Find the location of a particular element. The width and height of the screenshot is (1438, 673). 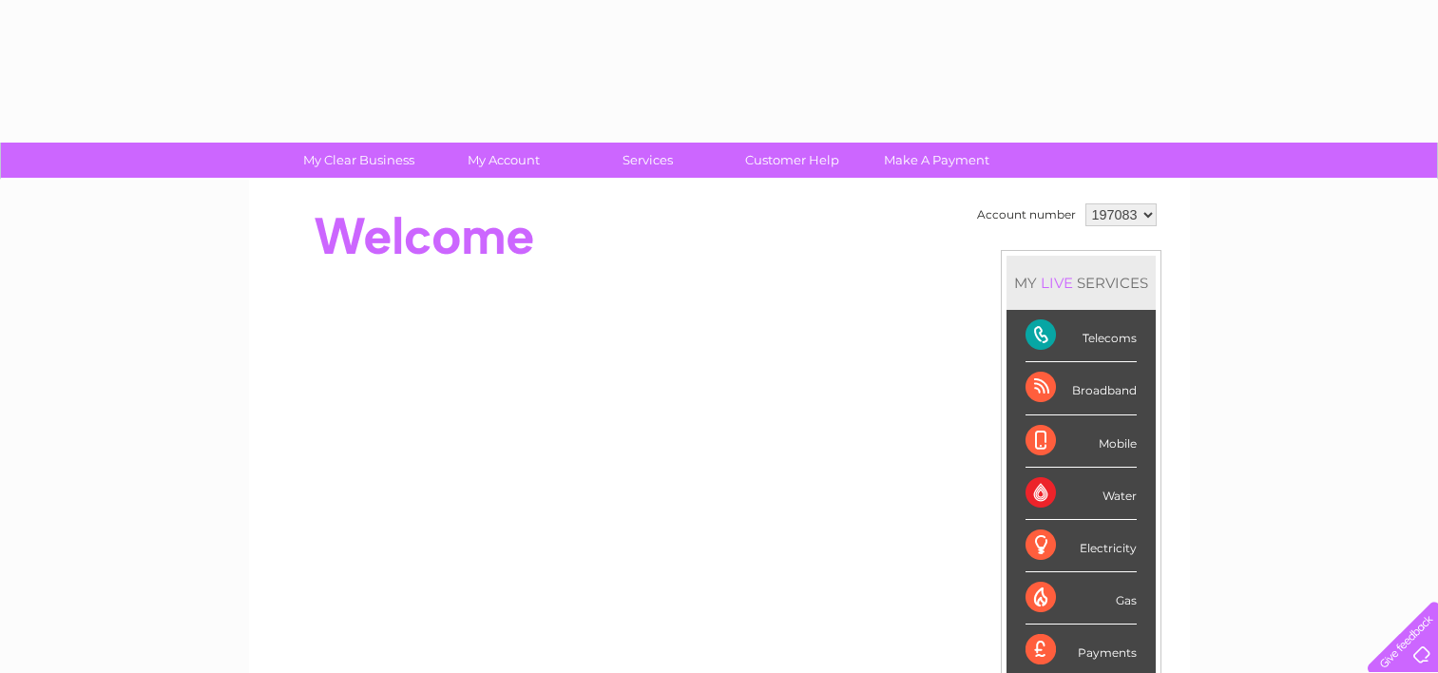

div: Mobile is located at coordinates (1080, 441).